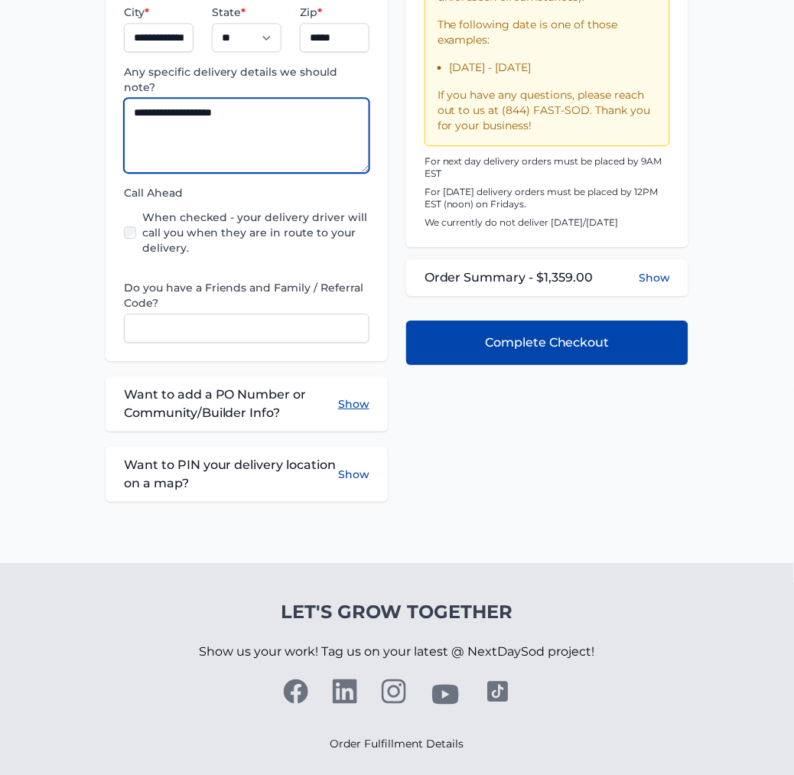 This screenshot has width=794, height=775. Describe the element at coordinates (547, 32) in the screenshot. I see `p: The following date is one of those examples:` at that location.